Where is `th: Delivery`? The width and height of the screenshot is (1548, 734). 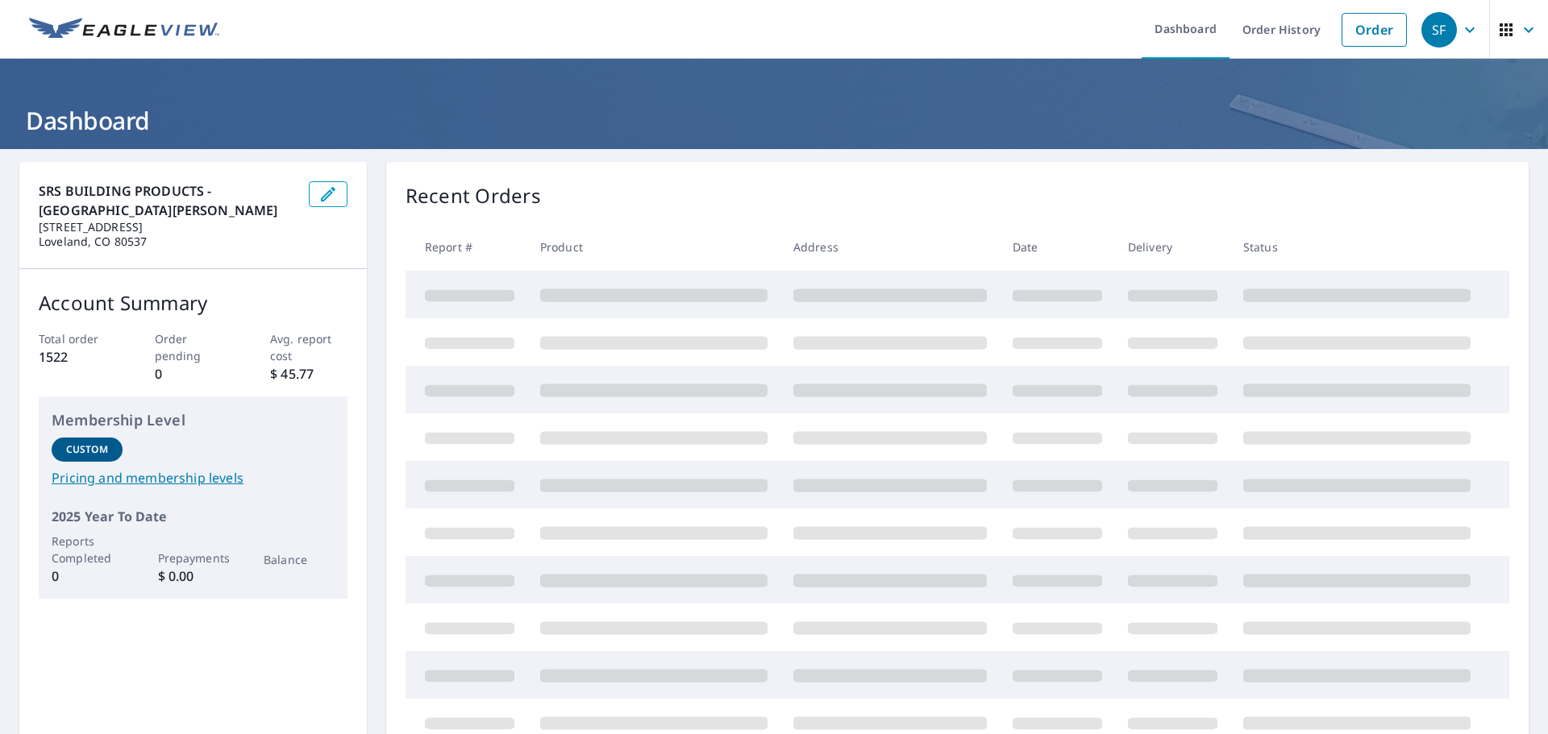
th: Delivery is located at coordinates (1172, 247).